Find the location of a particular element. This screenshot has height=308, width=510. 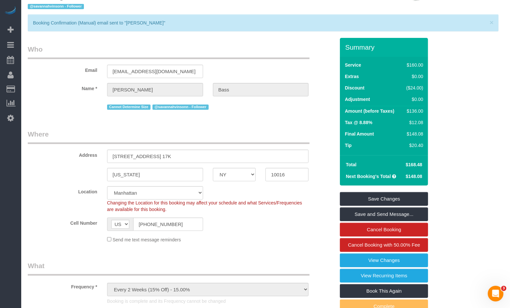

div: $12.08 is located at coordinates (413, 122).